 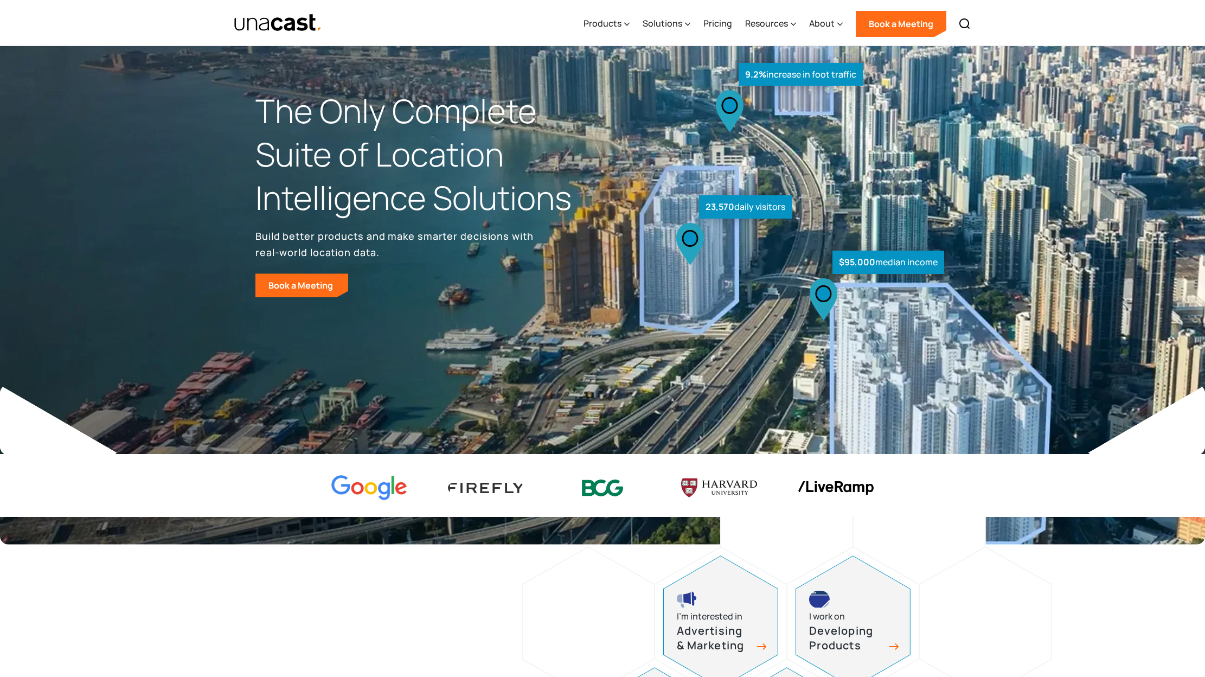 What do you see at coordinates (719, 488) in the screenshot?
I see `img: Harvard U logo` at bounding box center [719, 488].